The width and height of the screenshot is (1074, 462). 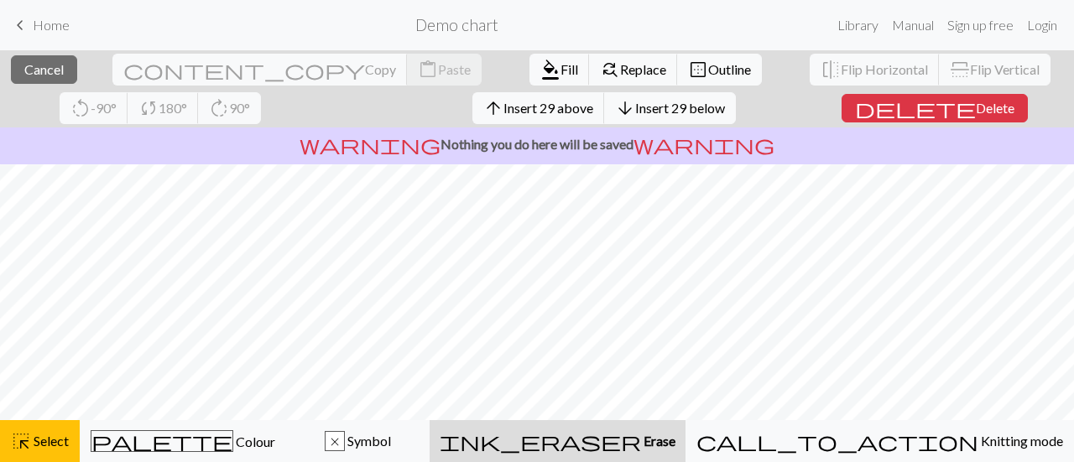 What do you see at coordinates (103, 107) in the screenshot?
I see `span: -90°` at bounding box center [103, 107].